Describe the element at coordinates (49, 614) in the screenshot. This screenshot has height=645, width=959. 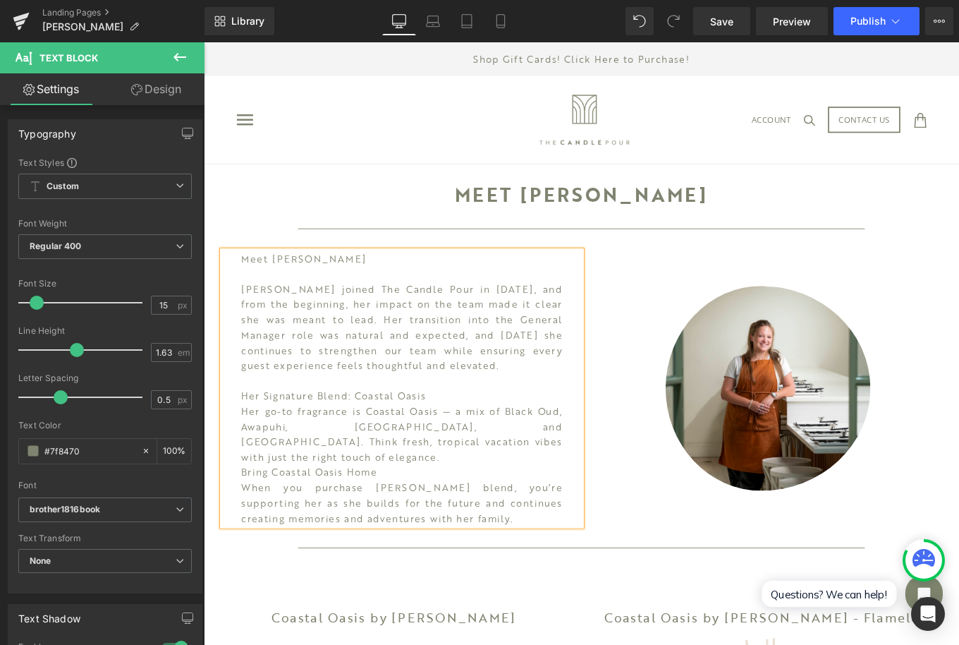
I see `div: Text Shadow` at that location.